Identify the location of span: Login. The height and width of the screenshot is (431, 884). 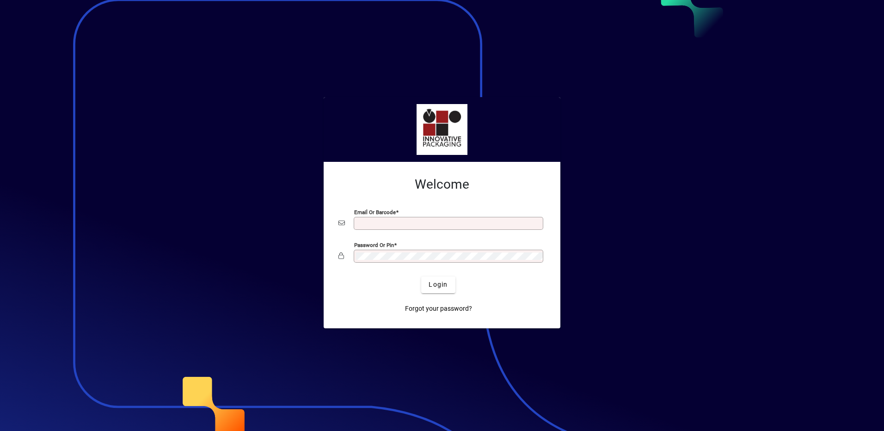
(438, 284).